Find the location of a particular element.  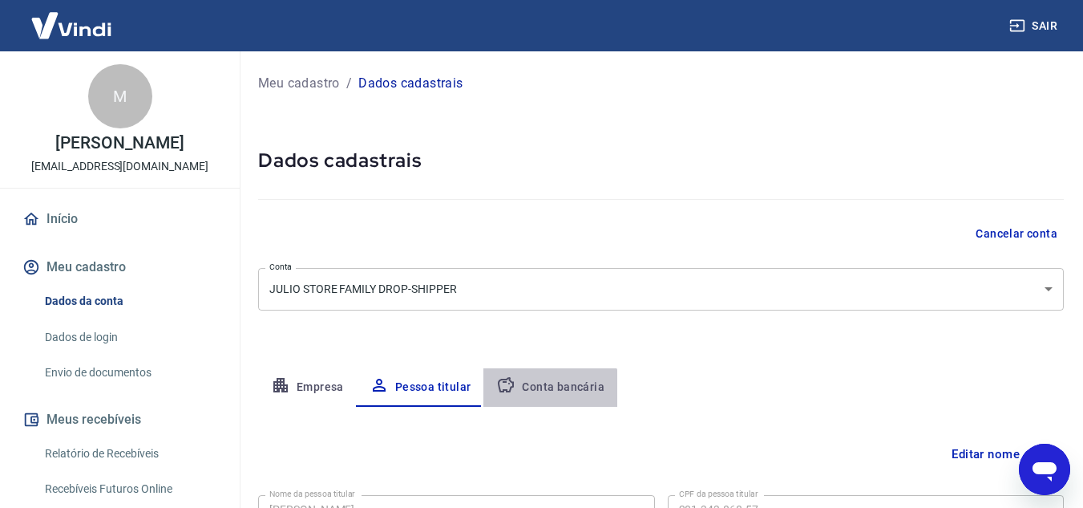

a: Recebíveis Futuros Online is located at coordinates (129, 488).